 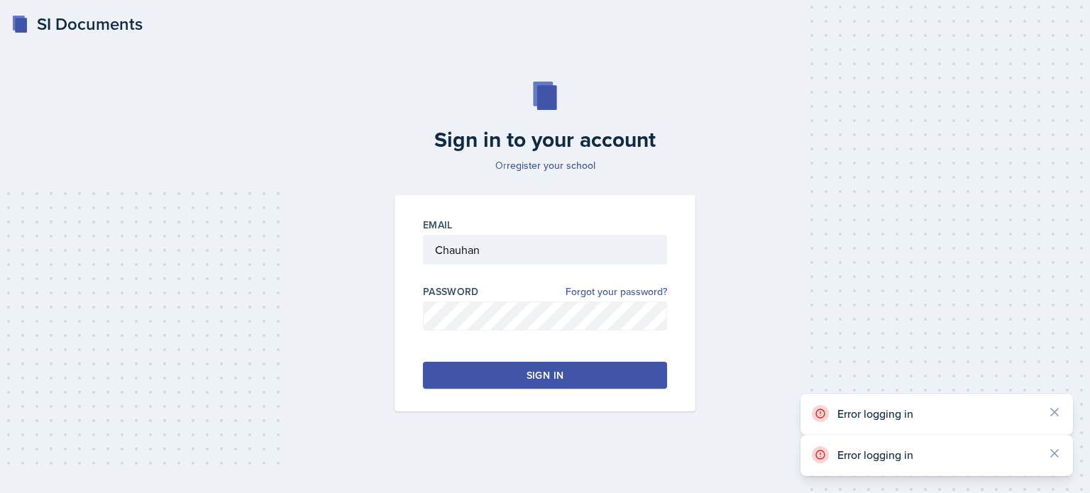 What do you see at coordinates (550, 165) in the screenshot?
I see `a: register your school` at bounding box center [550, 165].